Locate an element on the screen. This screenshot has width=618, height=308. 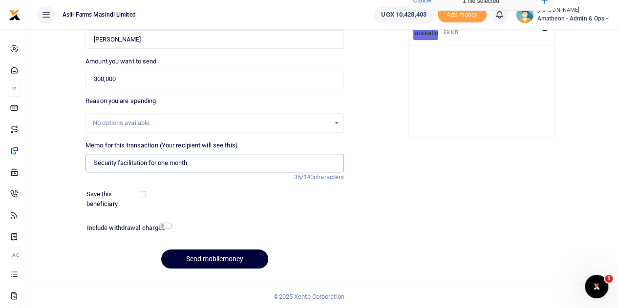
label: Save this beneficiary is located at coordinates (114, 199).